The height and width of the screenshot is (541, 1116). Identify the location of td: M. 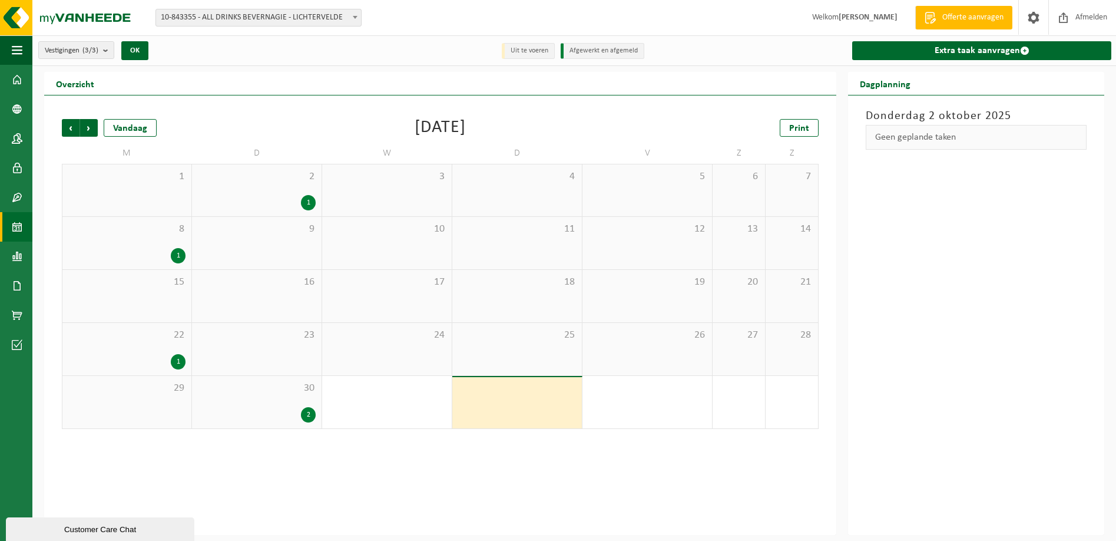
(127, 153).